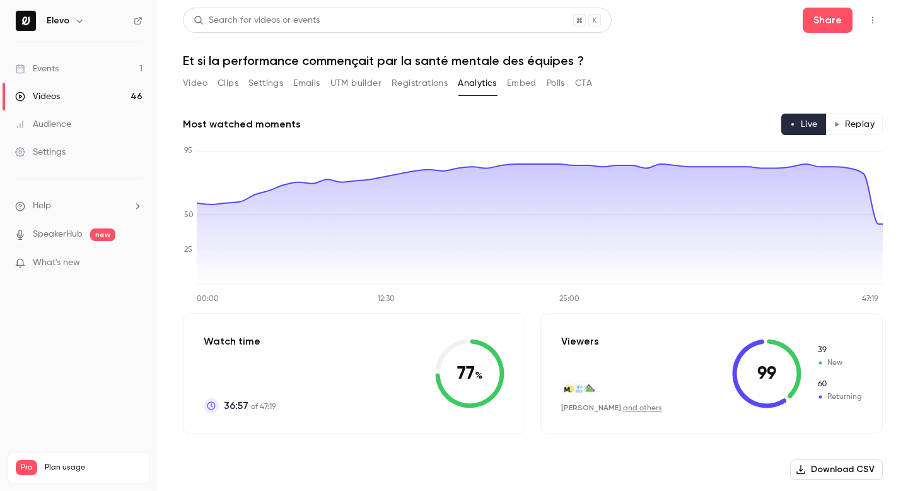  Describe the element at coordinates (58, 21) in the screenshot. I see `h6: Elevo` at that location.